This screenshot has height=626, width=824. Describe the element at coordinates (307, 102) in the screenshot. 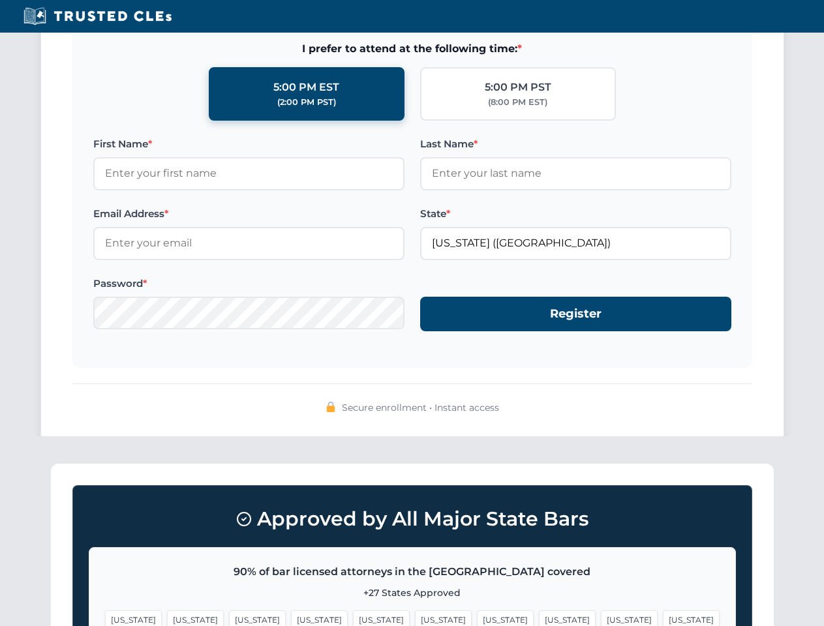

I see `div: (2:00 PM PST)` at that location.